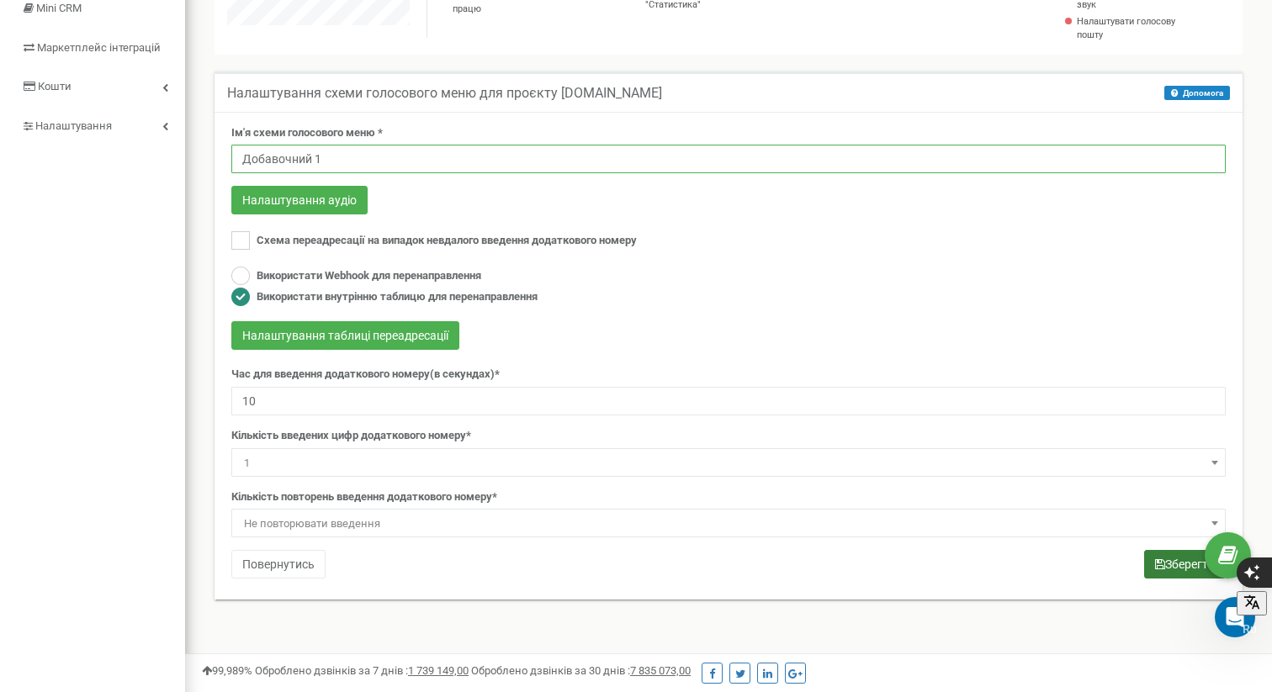 The width and height of the screenshot is (1272, 692). What do you see at coordinates (227, 671) in the screenshot?
I see `span: 99,989%` at bounding box center [227, 671].